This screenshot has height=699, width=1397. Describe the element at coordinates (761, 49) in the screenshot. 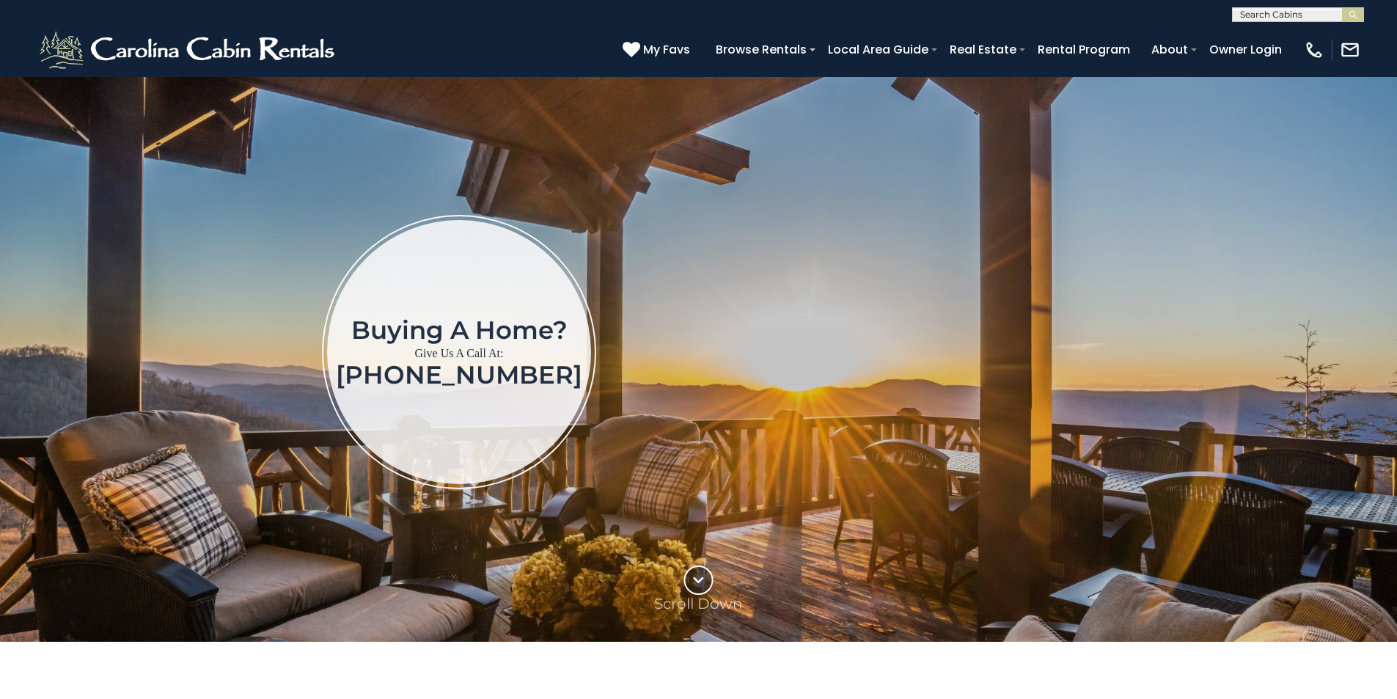

I see `a: Browse Rentals` at that location.